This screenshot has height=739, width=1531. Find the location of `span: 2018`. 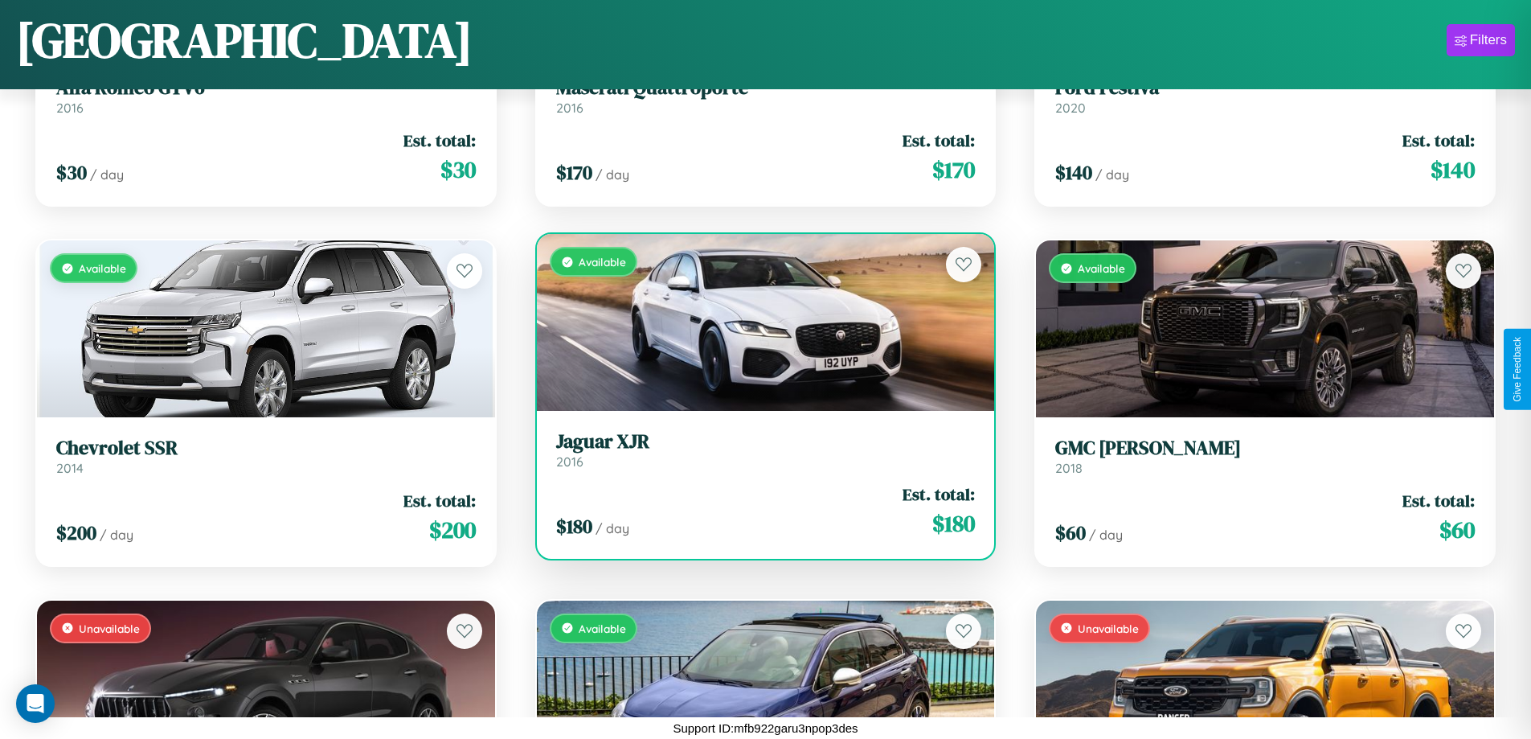

span: 2018 is located at coordinates (1069, 468).